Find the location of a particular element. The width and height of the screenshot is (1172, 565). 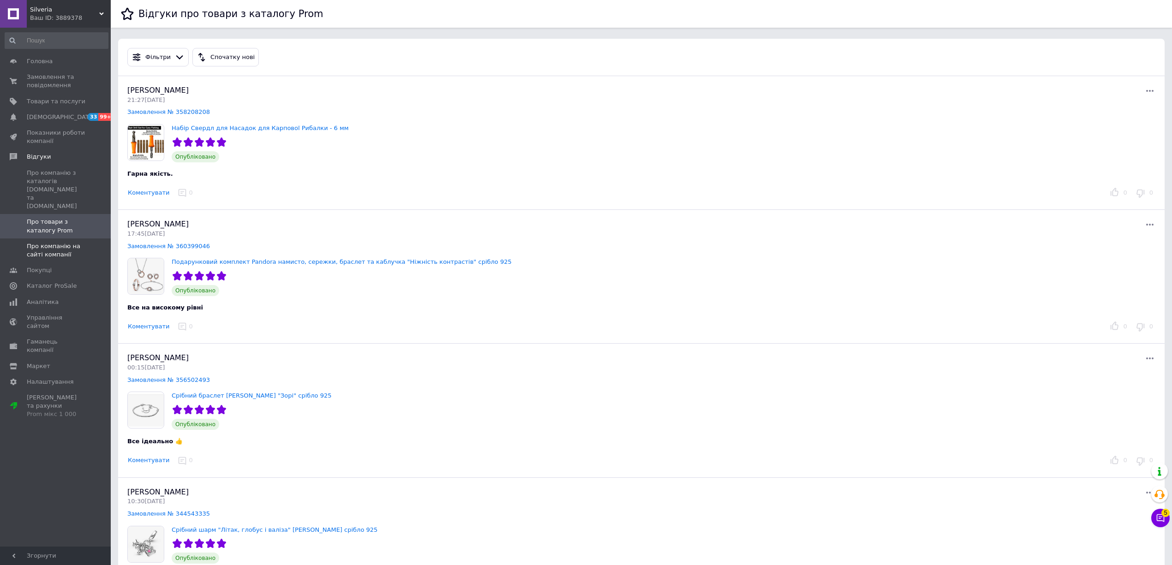

span: Відгуки is located at coordinates (39, 157).